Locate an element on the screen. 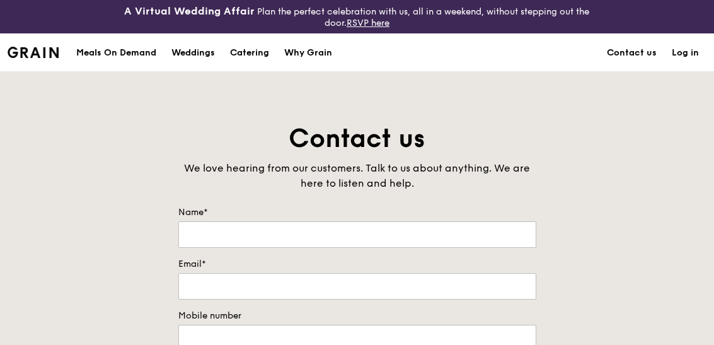 The width and height of the screenshot is (714, 345). div: Plan the perfect celebration with us, all in a weekend, without stepping out the door. is located at coordinates (357, 16).